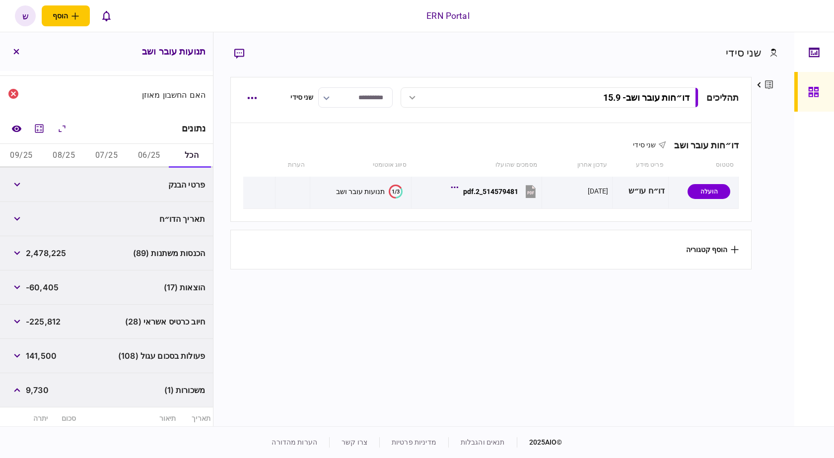 This screenshot has height=458, width=834. I want to click on button: 07/25, so click(107, 156).